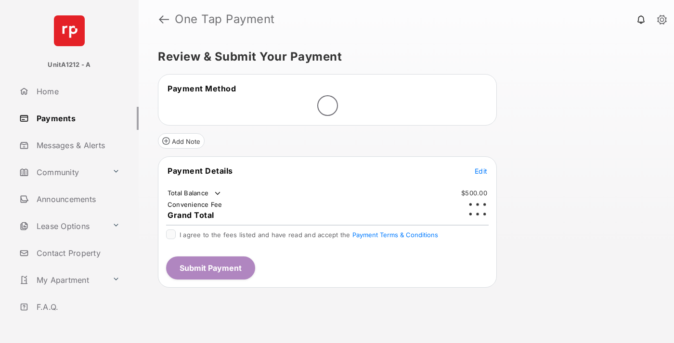 This screenshot has width=674, height=343. What do you see at coordinates (403, 57) in the screenshot?
I see `h5: Review & Submit Your Payment` at bounding box center [403, 57].